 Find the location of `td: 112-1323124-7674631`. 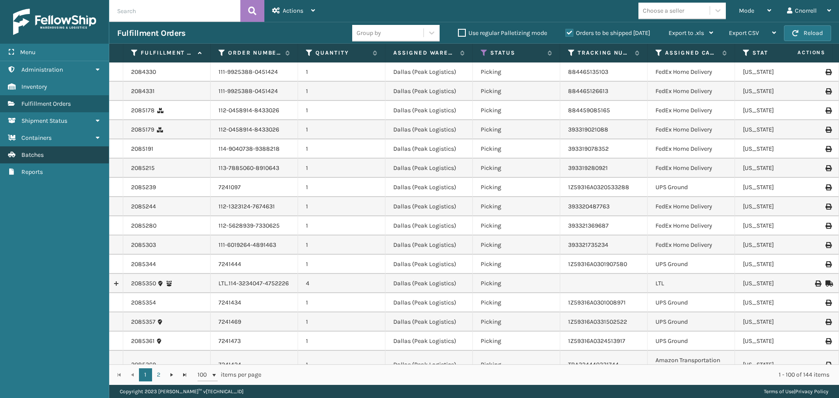

td: 112-1323124-7674631 is located at coordinates (254, 207).